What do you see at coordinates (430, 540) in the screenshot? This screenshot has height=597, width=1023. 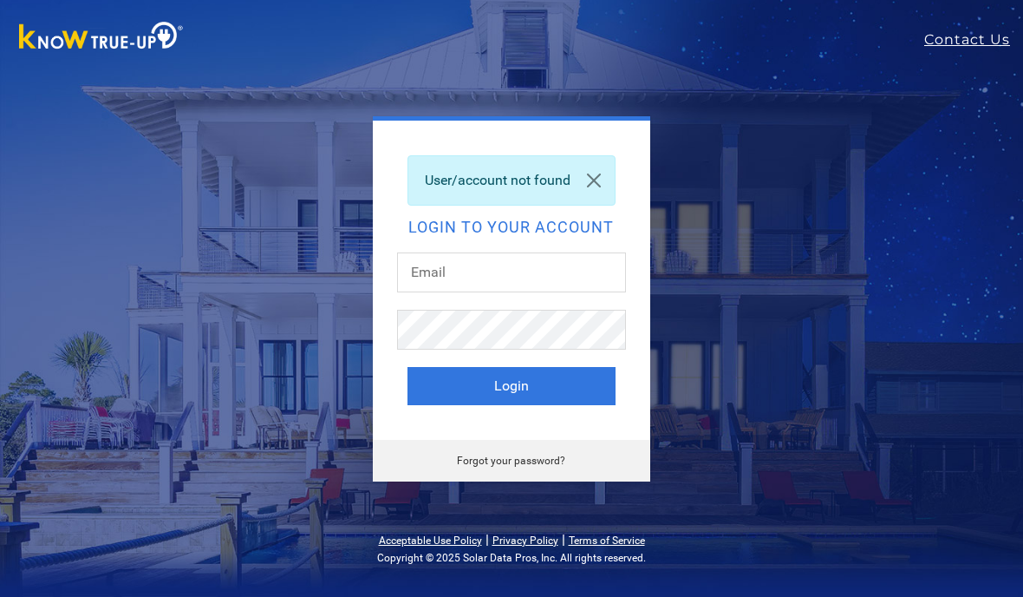 I see `a: Acceptable Use Policy` at bounding box center [430, 540].